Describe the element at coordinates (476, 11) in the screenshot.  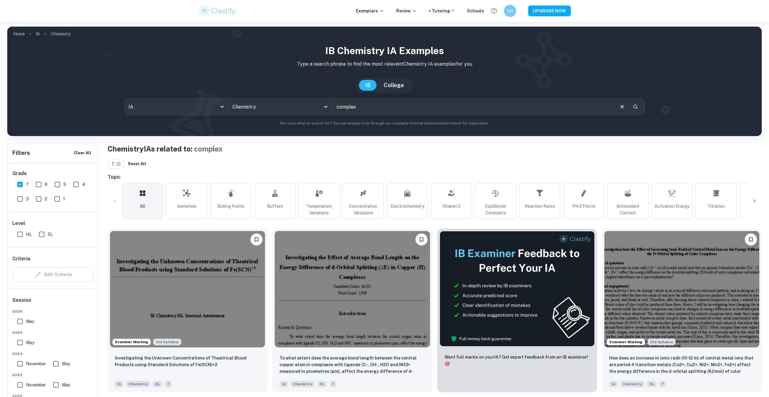
I see `a: Schools` at that location.